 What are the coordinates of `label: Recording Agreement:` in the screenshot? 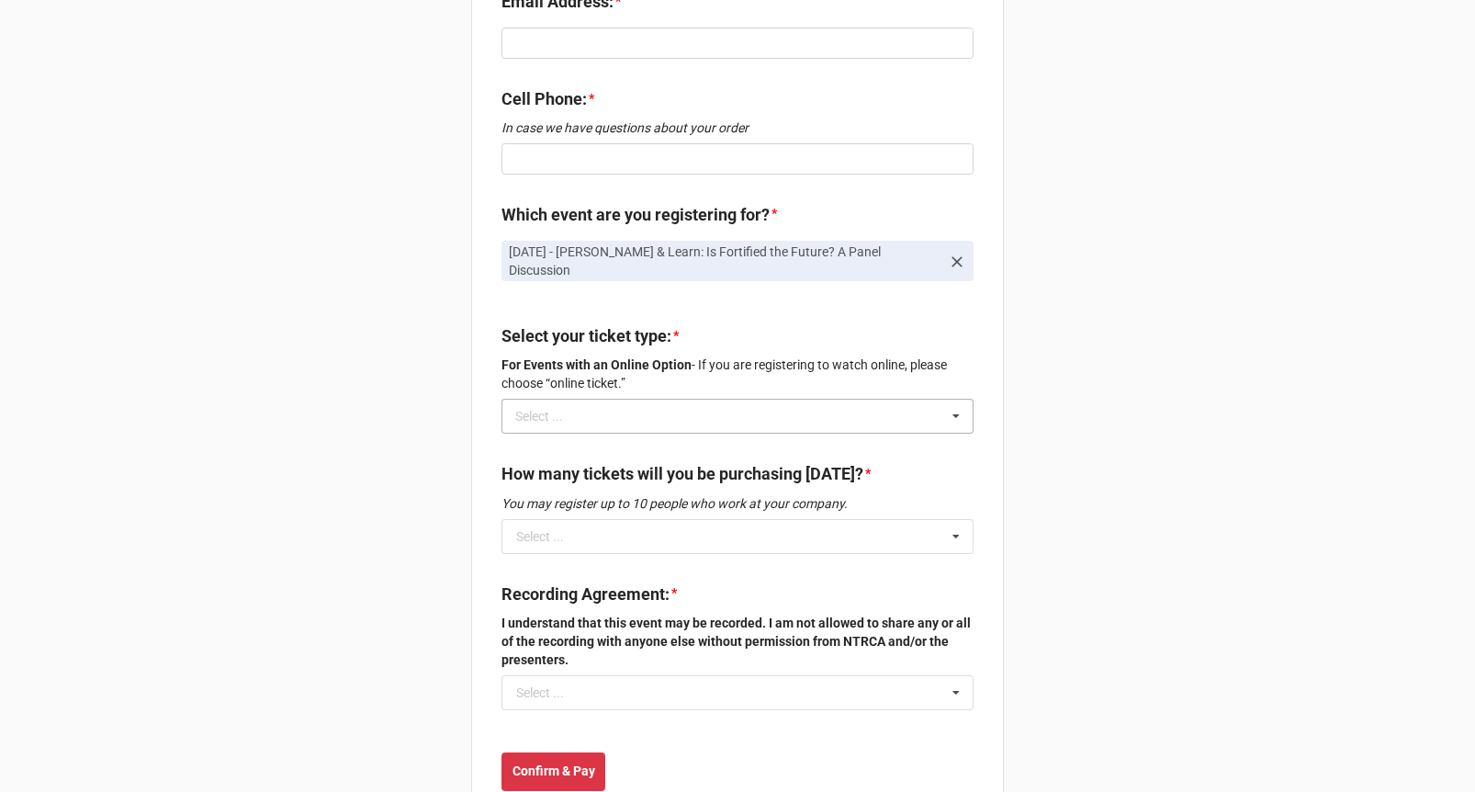 It's located at (585, 594).